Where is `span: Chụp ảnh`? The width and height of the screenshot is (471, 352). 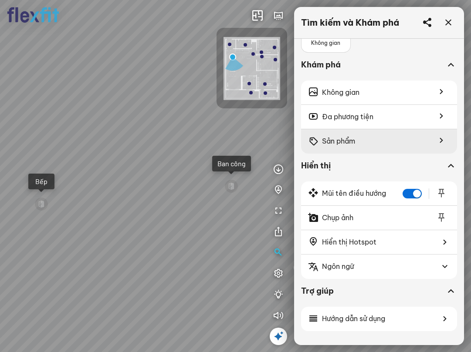 span: Chụp ảnh is located at coordinates (337, 218).